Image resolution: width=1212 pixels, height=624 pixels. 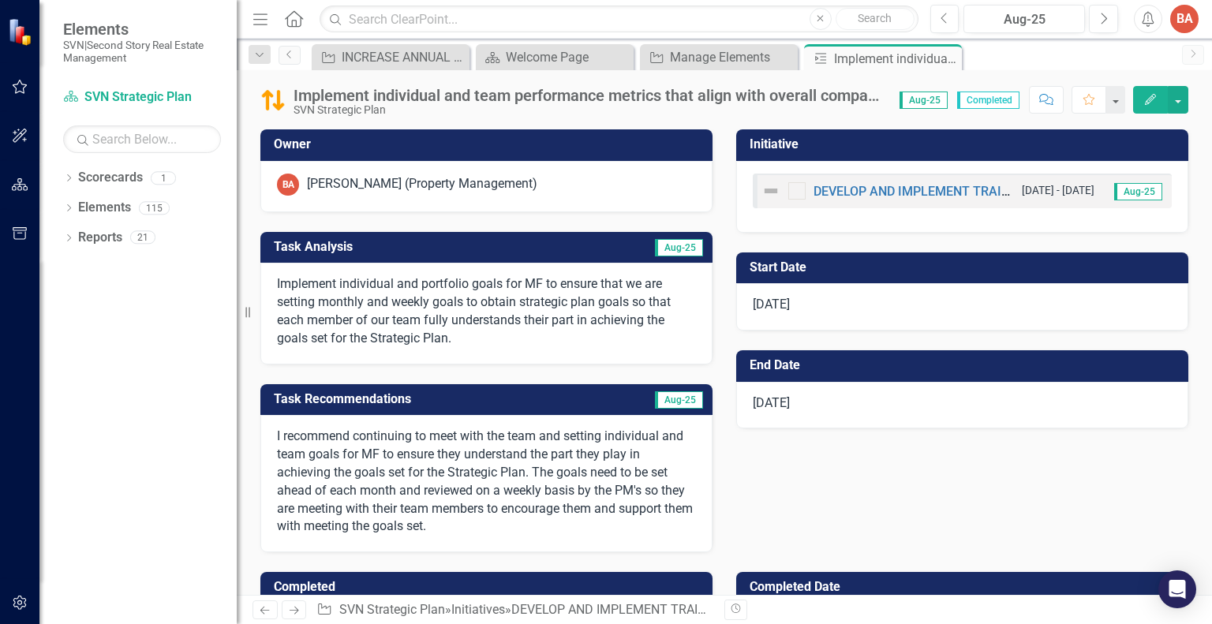 I want to click on div: Aug-25, so click(x=1024, y=20).